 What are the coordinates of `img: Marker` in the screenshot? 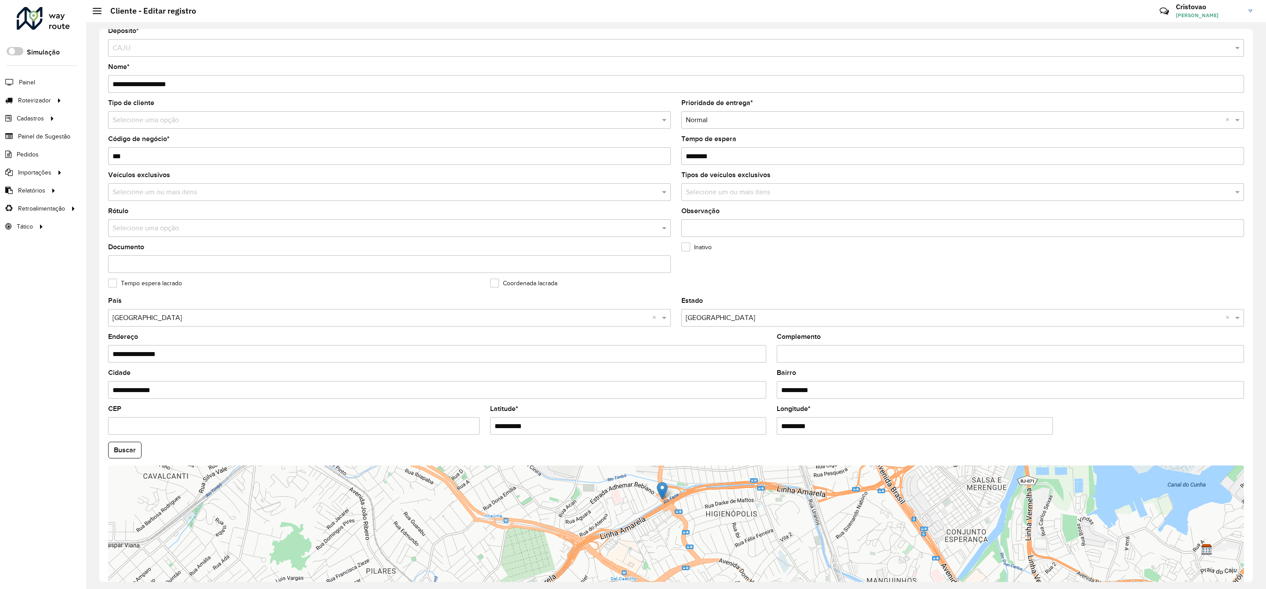 It's located at (662, 491).